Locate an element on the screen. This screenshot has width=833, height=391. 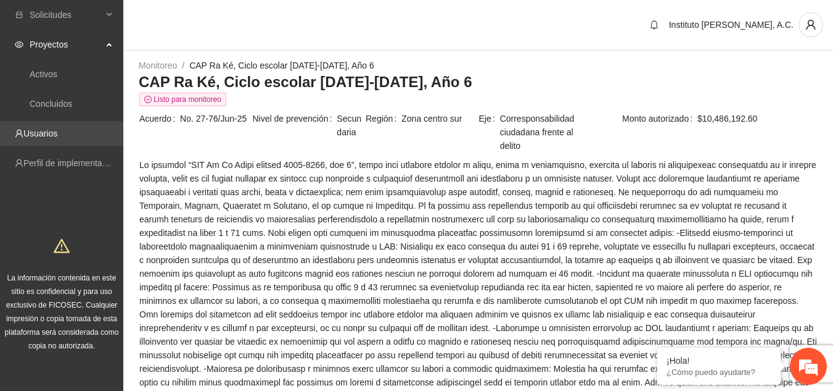
span: Eje is located at coordinates (490, 132).